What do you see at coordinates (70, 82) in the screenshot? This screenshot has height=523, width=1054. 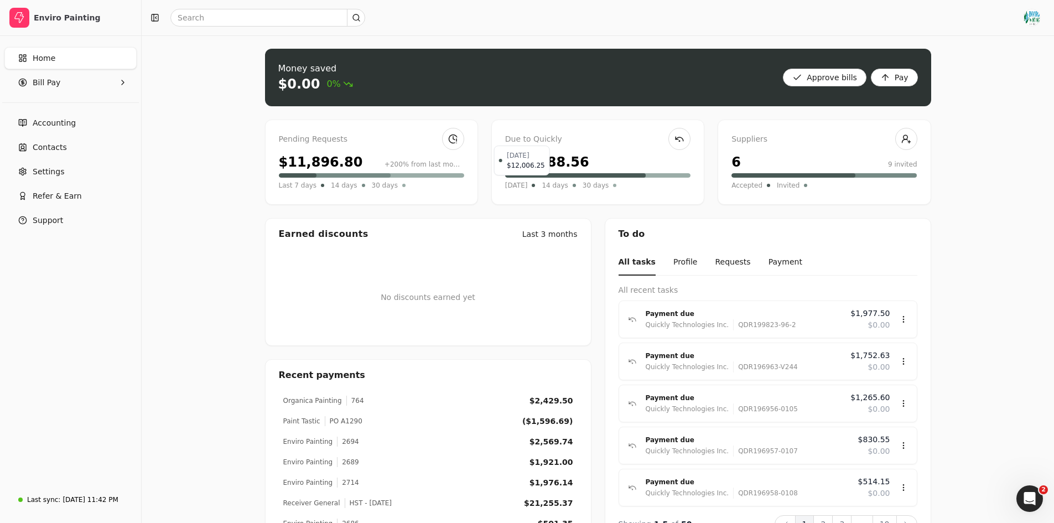 I see `button: Bill Pay` at bounding box center [70, 82].